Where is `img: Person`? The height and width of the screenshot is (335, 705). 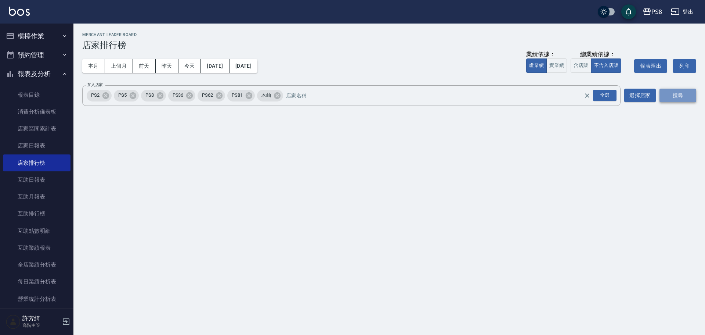 img: Person is located at coordinates (13, 322).